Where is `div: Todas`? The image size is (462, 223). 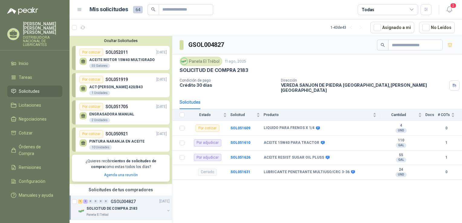
div: Todas is located at coordinates (368, 10).